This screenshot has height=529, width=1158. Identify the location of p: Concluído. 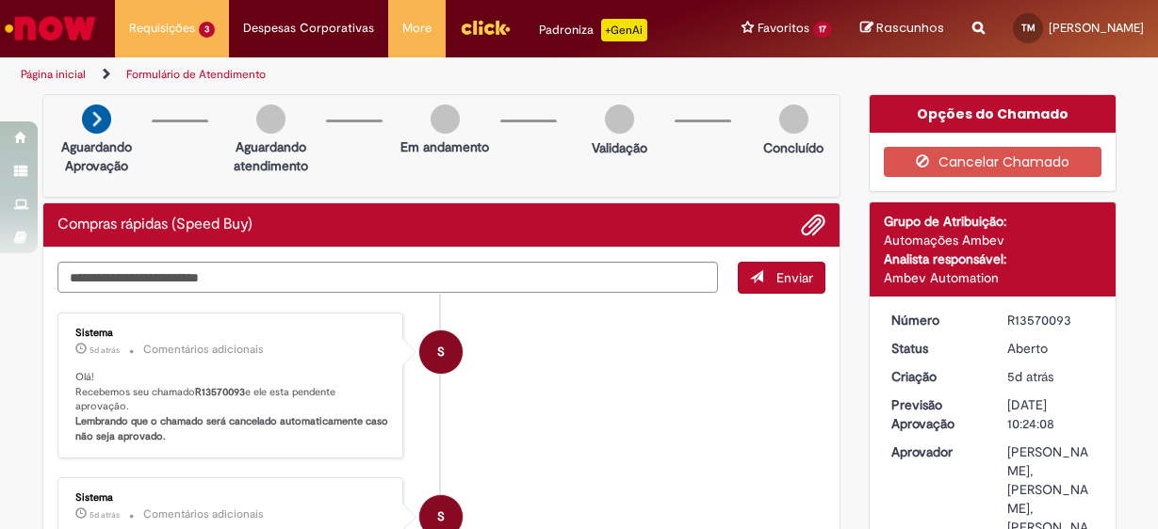
(793, 148).